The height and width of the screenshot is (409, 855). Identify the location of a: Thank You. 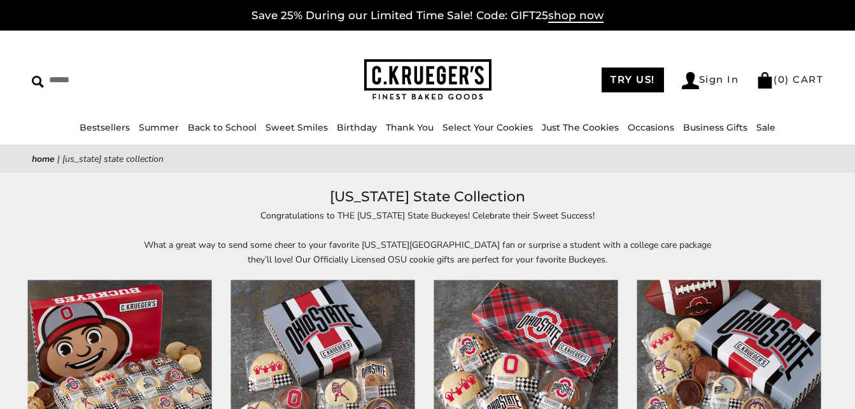
(410, 127).